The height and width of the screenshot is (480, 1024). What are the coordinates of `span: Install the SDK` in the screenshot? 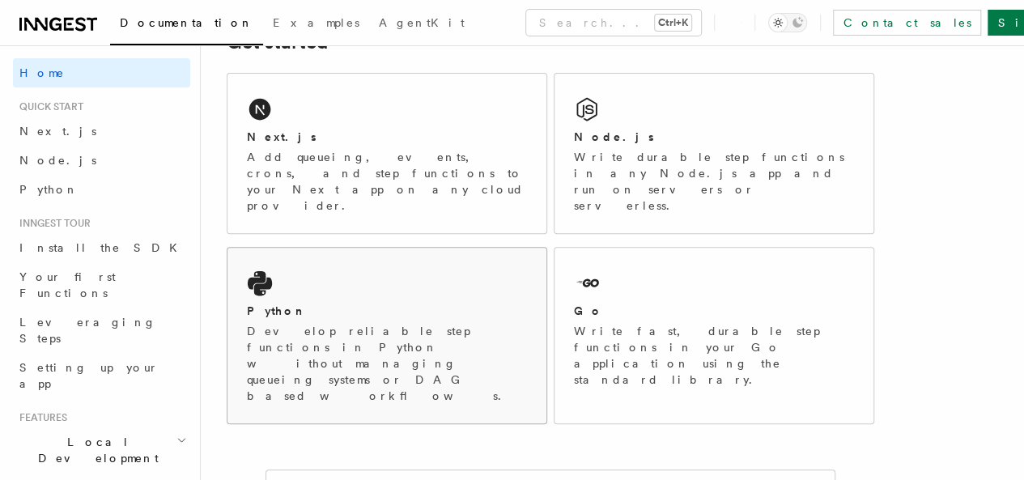 It's located at (103, 248).